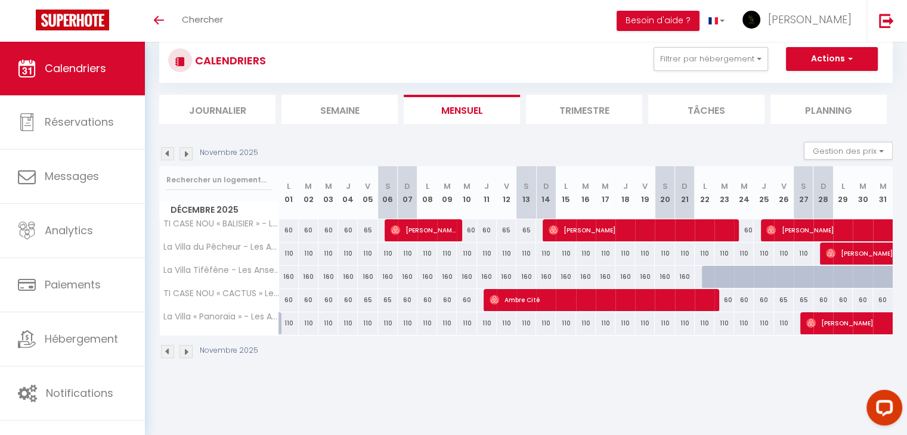 The height and width of the screenshot is (435, 907). What do you see at coordinates (229, 351) in the screenshot?
I see `p: Novembre 2025` at bounding box center [229, 351].